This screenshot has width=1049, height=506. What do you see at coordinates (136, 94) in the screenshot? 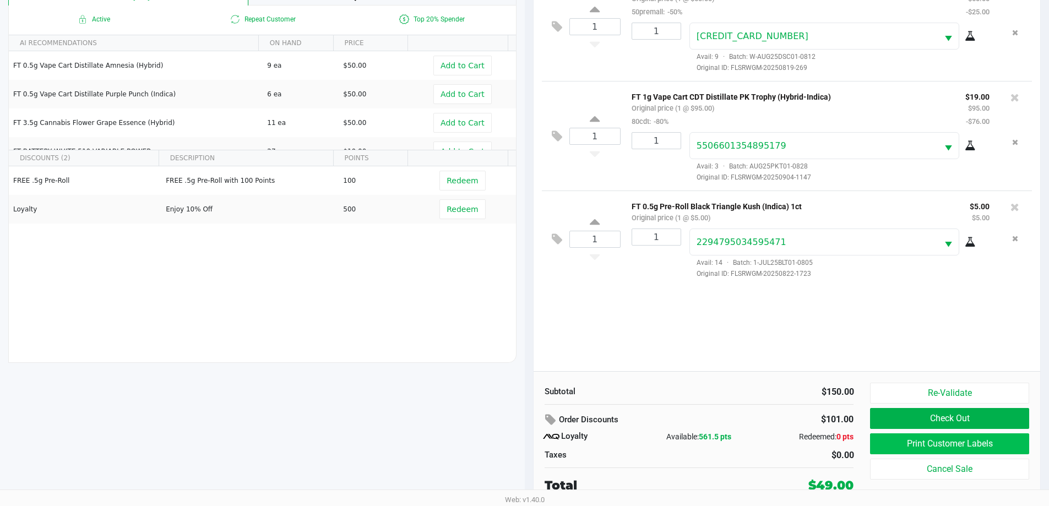
I see `td: FT 0.5g Vape Cart Distillate Purple Punch (Indica)` at bounding box center [136, 94].